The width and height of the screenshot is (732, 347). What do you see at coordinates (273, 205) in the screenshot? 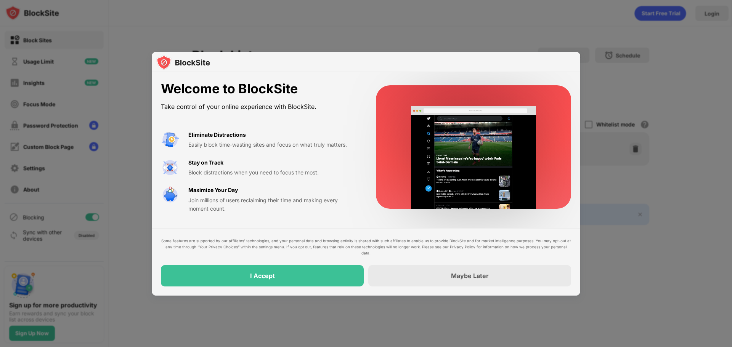
I see `div: Join millions of users reclaiming their time and making every moment count.` at bounding box center [273, 205].